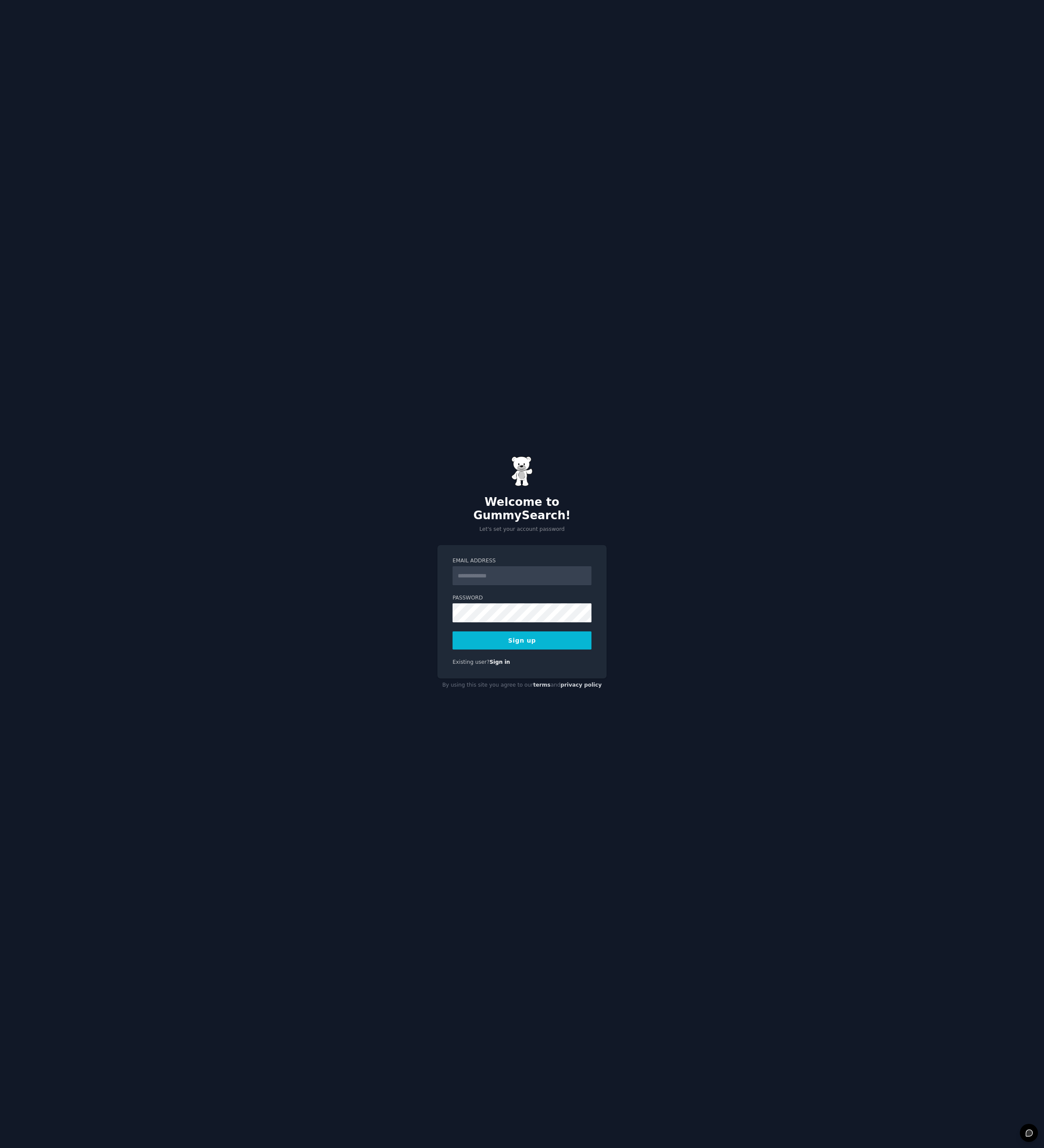  I want to click on a: privacy policy, so click(581, 685).